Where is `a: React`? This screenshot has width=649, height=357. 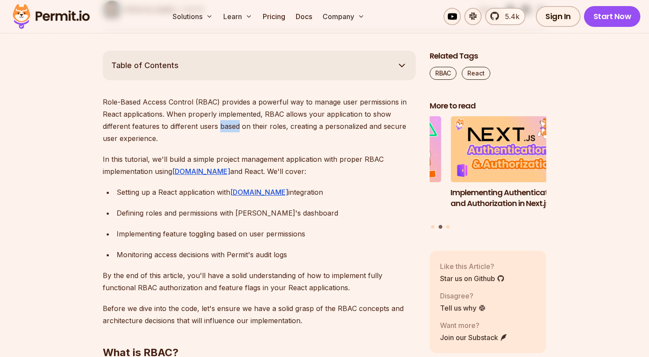 a: React is located at coordinates (476, 73).